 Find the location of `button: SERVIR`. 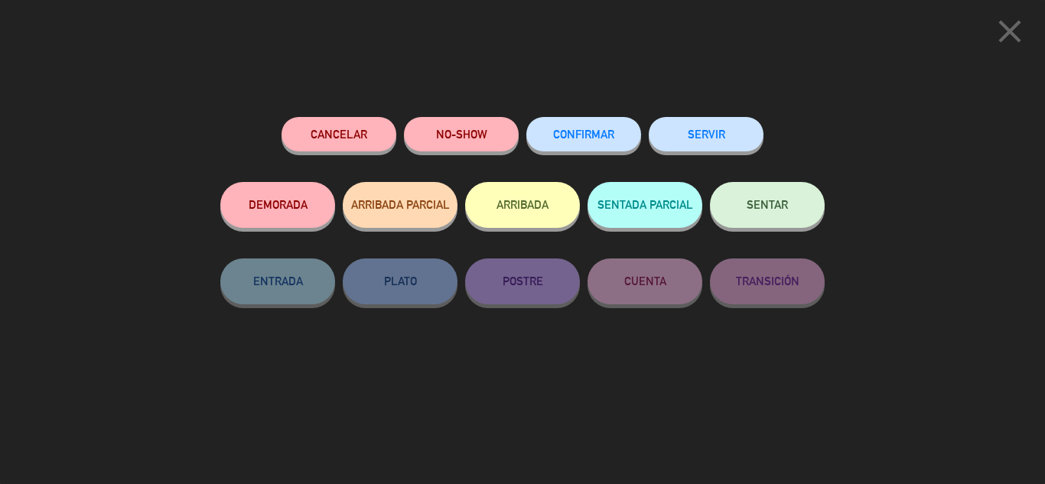

button: SERVIR is located at coordinates (706, 134).